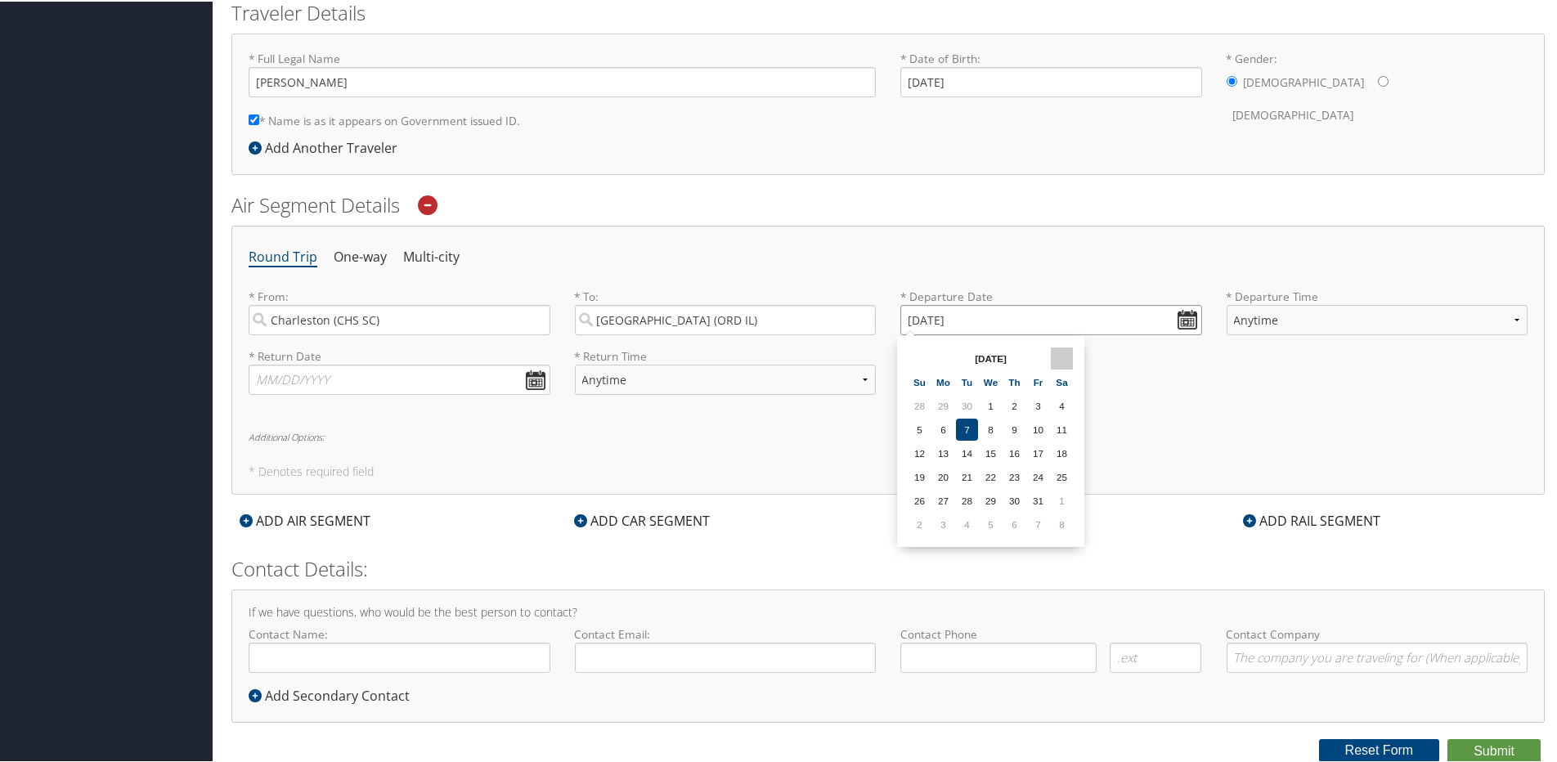 This screenshot has height=762, width=1557. I want to click on label: Contact Email:, so click(725, 648).